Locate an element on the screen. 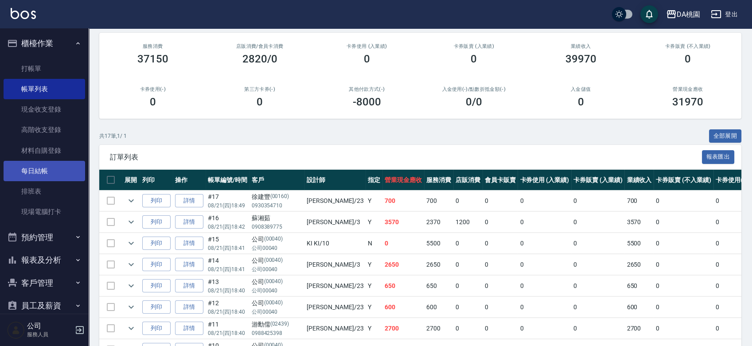 The image size is (752, 346). th: 操作 is located at coordinates (189, 180).